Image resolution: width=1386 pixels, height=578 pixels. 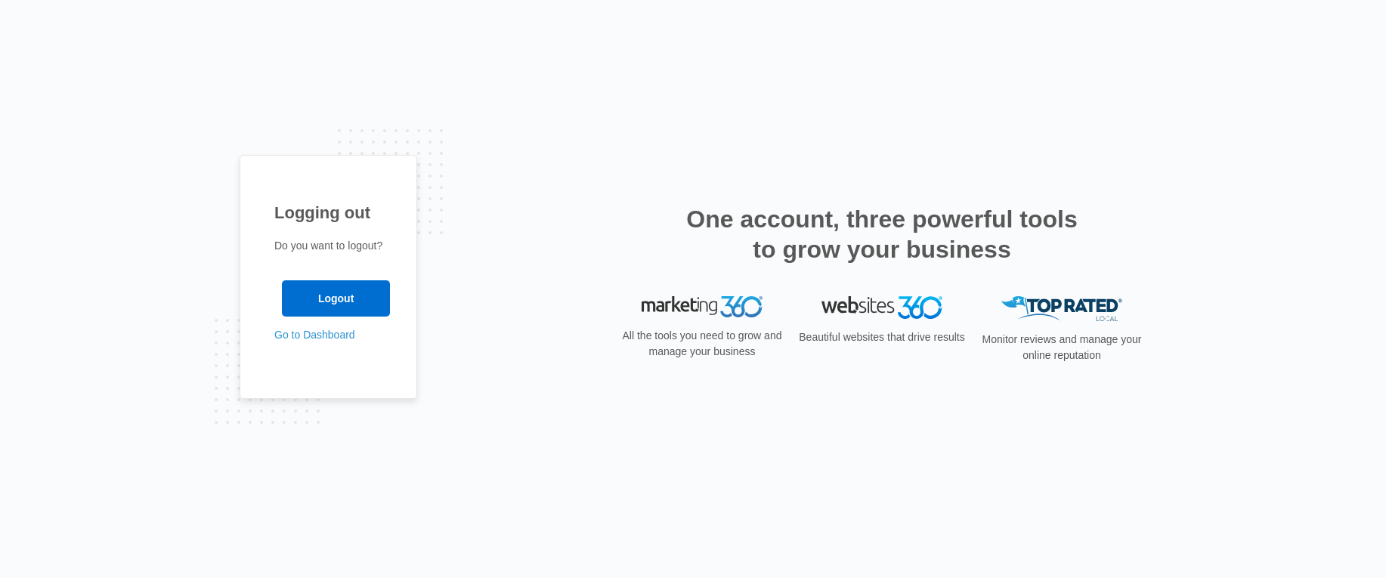 What do you see at coordinates (328, 212) in the screenshot?
I see `h1: Logging out` at bounding box center [328, 212].